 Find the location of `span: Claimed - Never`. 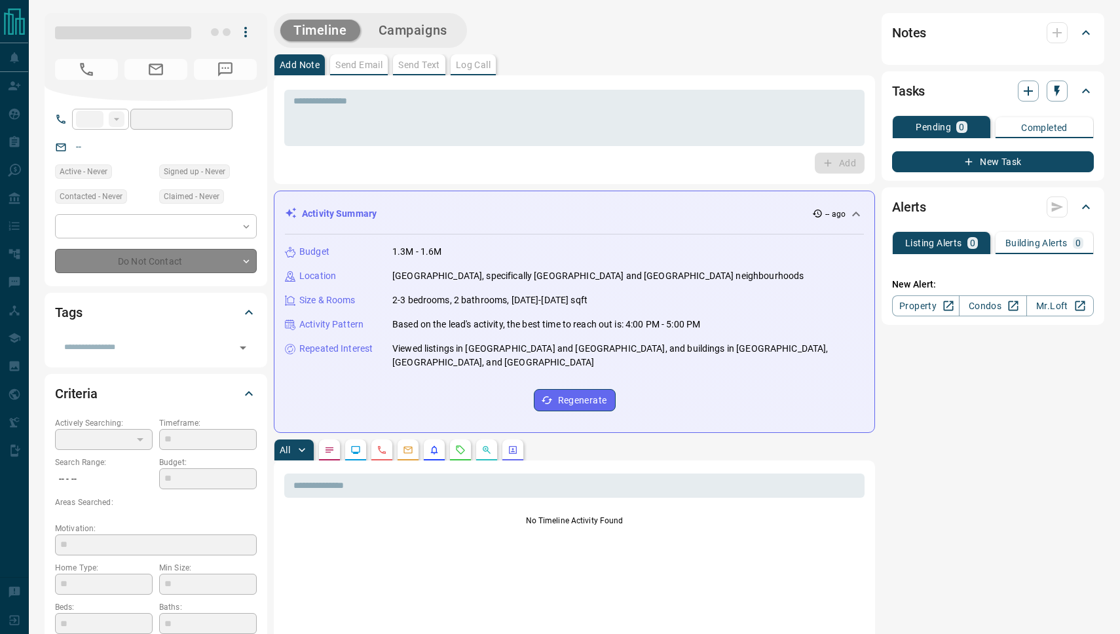

span: Claimed - Never is located at coordinates (191, 196).